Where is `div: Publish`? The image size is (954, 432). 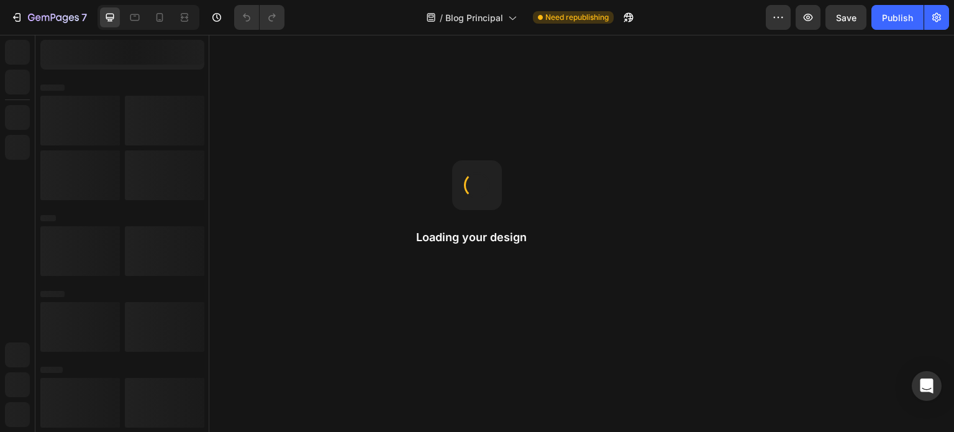
div: Publish is located at coordinates (898, 17).